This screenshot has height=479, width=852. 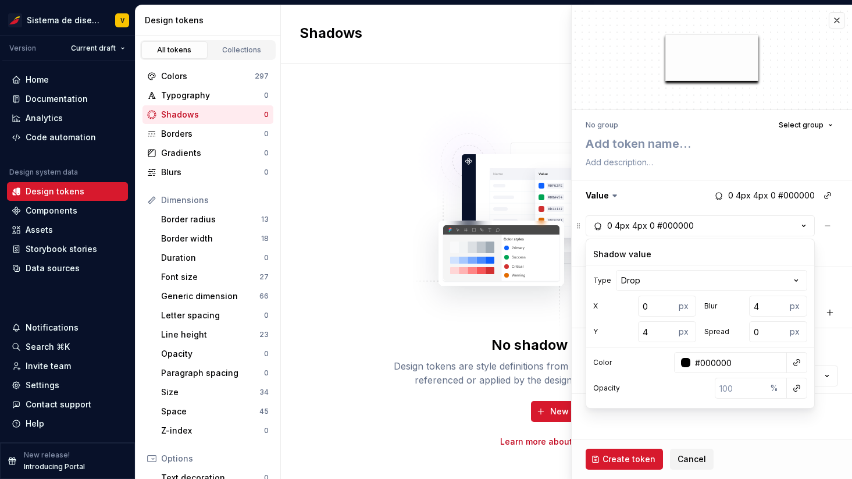 What do you see at coordinates (64, 20) in the screenshot?
I see `div: Sistema de diseño Iberia` at bounding box center [64, 20].